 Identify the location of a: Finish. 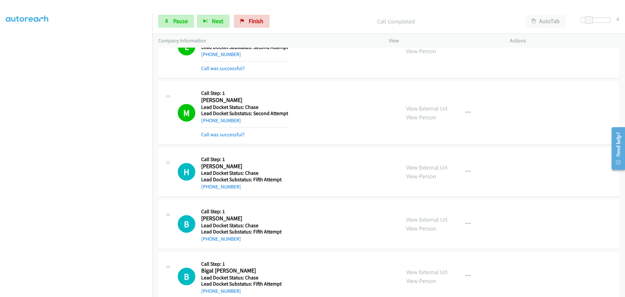
(252, 21).